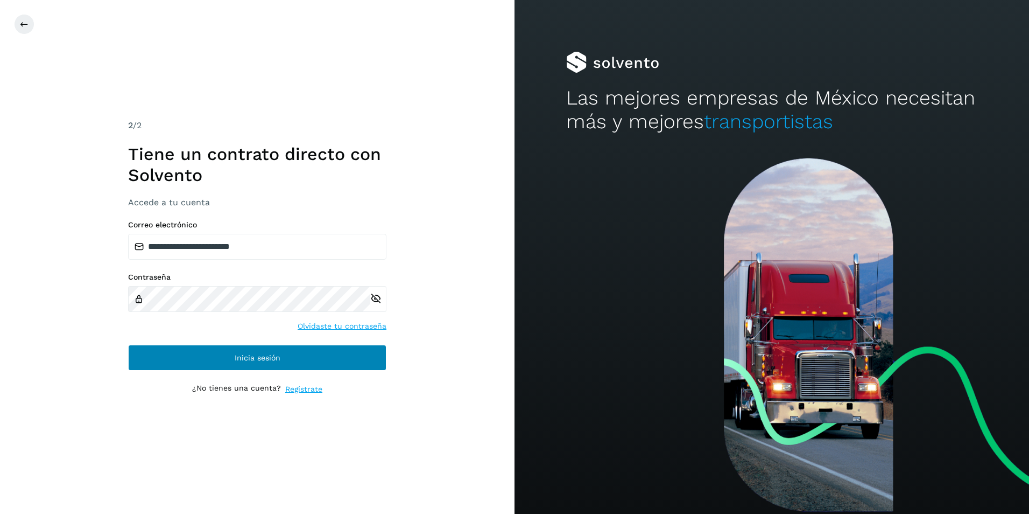  I want to click on h3: Accede a tu cuenta, so click(257, 202).